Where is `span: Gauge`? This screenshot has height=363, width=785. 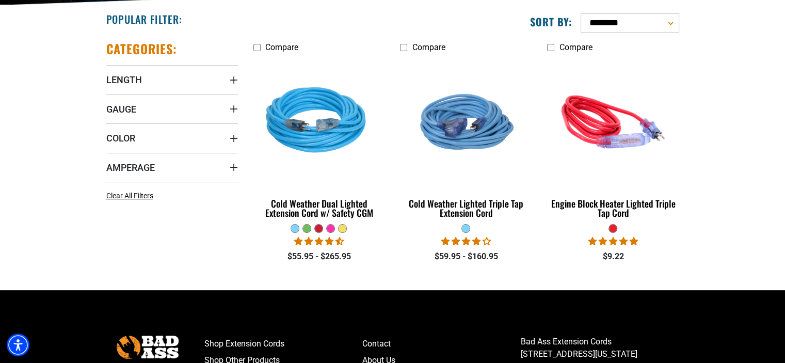
span: Gauge is located at coordinates (121, 109).